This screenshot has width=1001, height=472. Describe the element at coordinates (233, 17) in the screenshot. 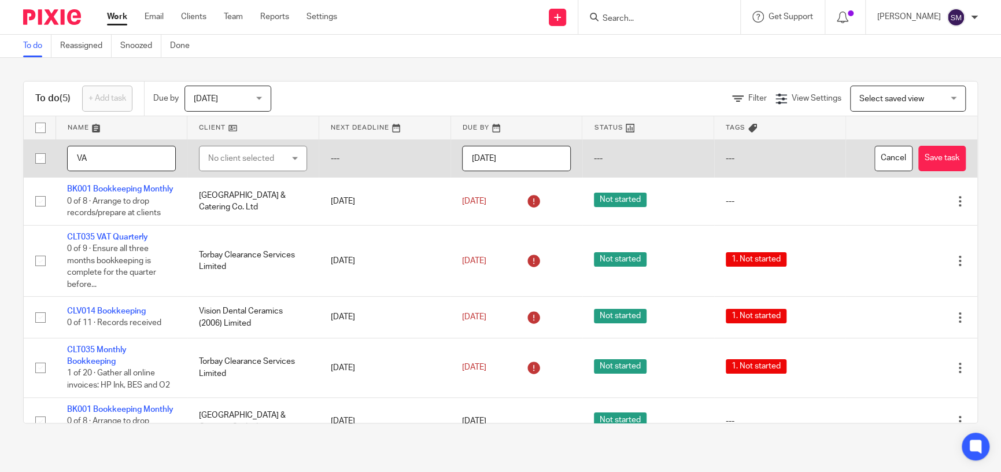

I see `a: Team` at that location.